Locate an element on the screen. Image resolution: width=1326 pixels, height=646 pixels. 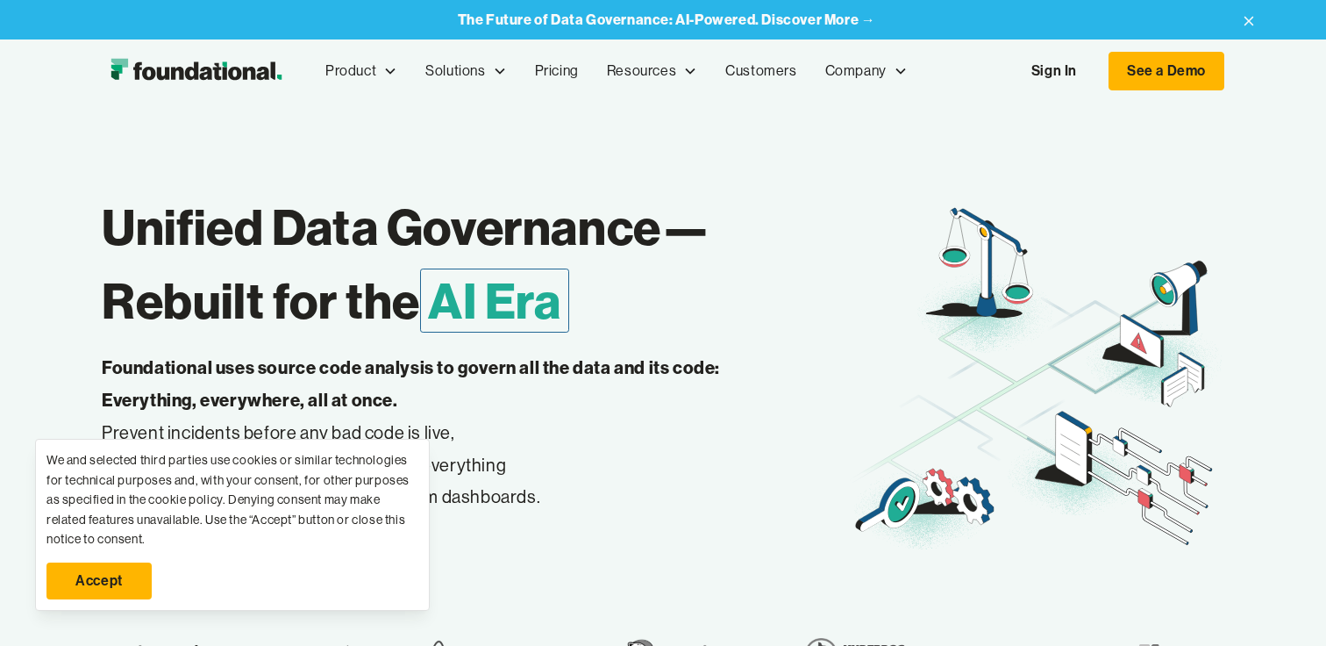
div: We and selected third parties use cookies or similar technologies for technical purposes and, wit... is located at coordinates (232, 499).